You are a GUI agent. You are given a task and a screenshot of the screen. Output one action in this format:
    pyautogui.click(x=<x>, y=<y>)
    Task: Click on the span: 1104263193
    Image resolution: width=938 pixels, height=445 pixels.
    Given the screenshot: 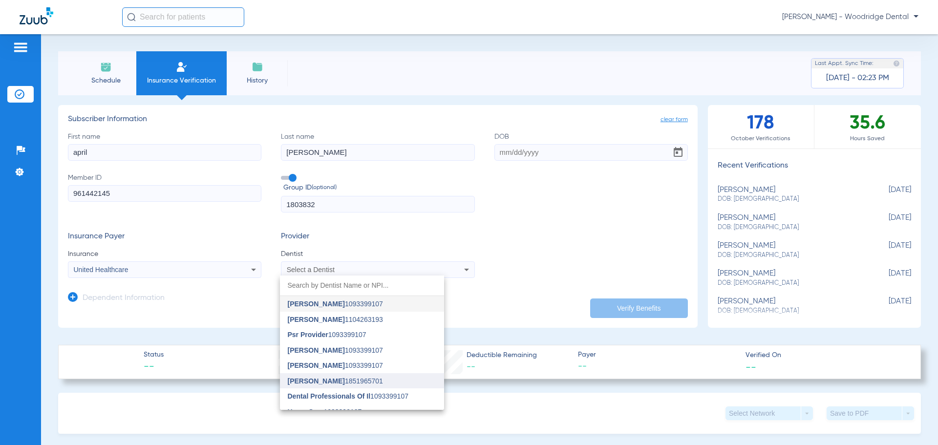 What is the action you would take?
    pyautogui.click(x=335, y=319)
    